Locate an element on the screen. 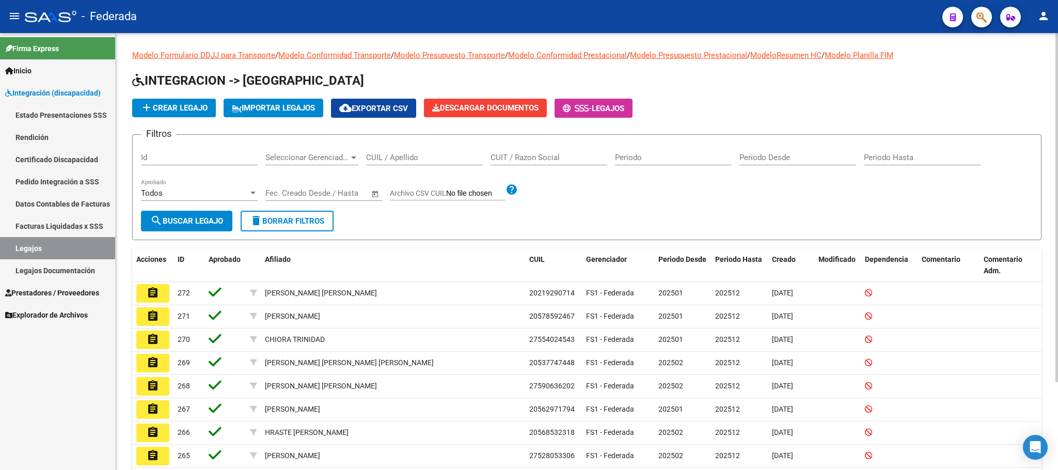 The height and width of the screenshot is (470, 1058). span: Comentario is located at coordinates (941, 259).